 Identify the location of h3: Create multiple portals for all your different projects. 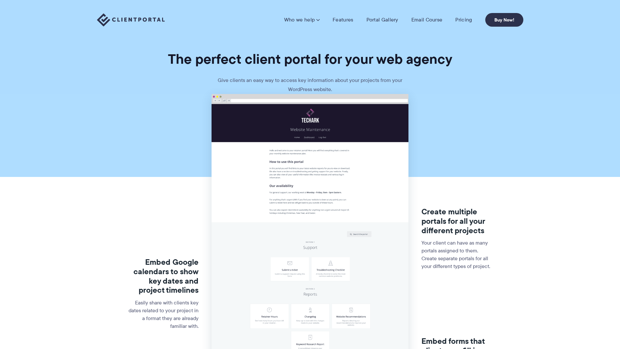
(457, 221).